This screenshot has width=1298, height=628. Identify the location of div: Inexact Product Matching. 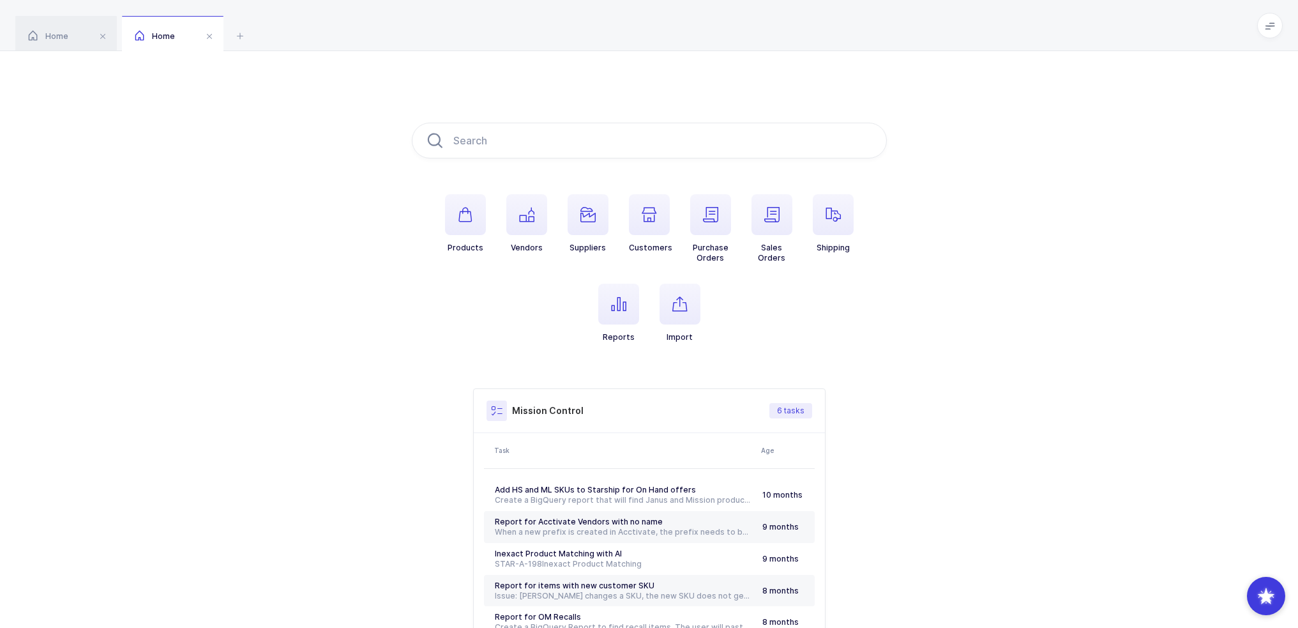
(623, 564).